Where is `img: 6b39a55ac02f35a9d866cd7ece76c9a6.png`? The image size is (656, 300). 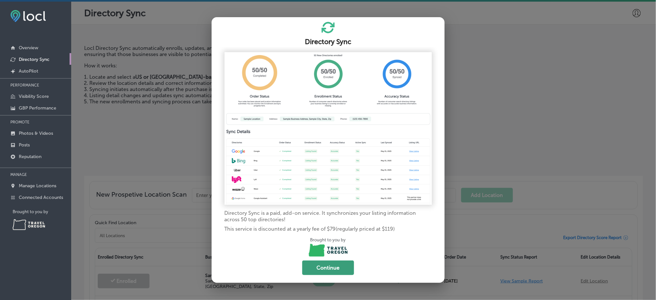 img: 6b39a55ac02f35a9d866cd7ece76c9a6.png is located at coordinates (328, 128).